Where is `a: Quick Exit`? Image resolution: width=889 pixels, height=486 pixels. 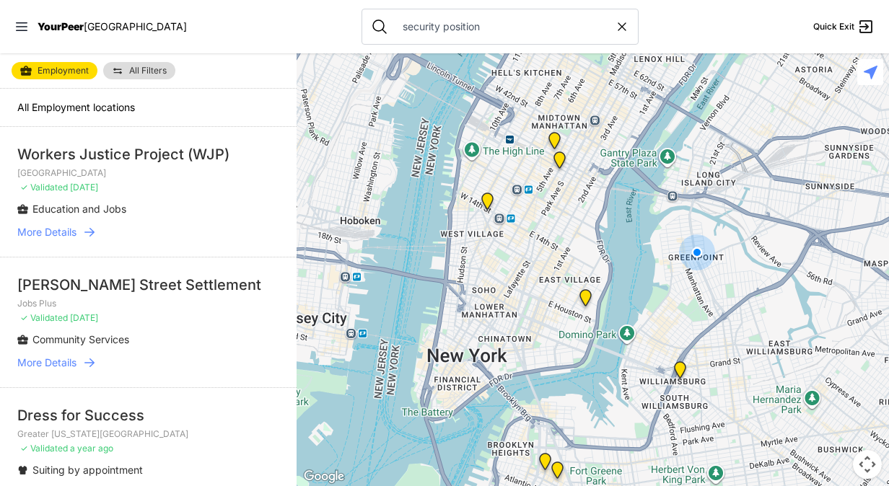
a: Quick Exit is located at coordinates (843, 27).